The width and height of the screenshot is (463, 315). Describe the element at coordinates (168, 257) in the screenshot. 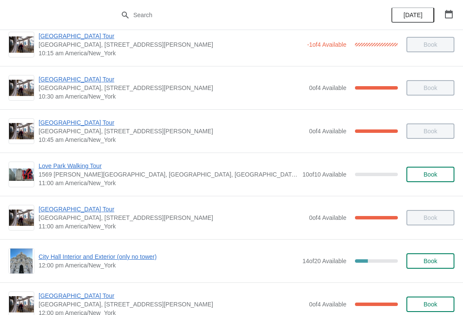

I see `span: City Hall Interior and Exterior (only no tower)` at that location.